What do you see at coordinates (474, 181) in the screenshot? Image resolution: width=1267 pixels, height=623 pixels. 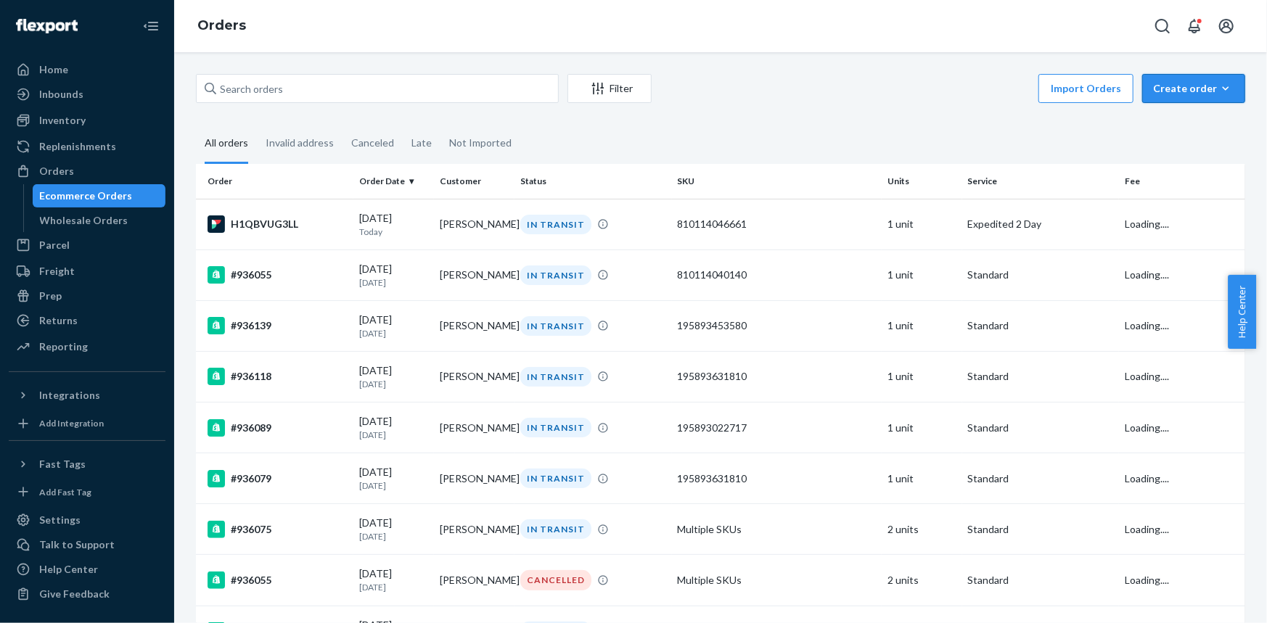 I see `div: Customer` at bounding box center [474, 181].